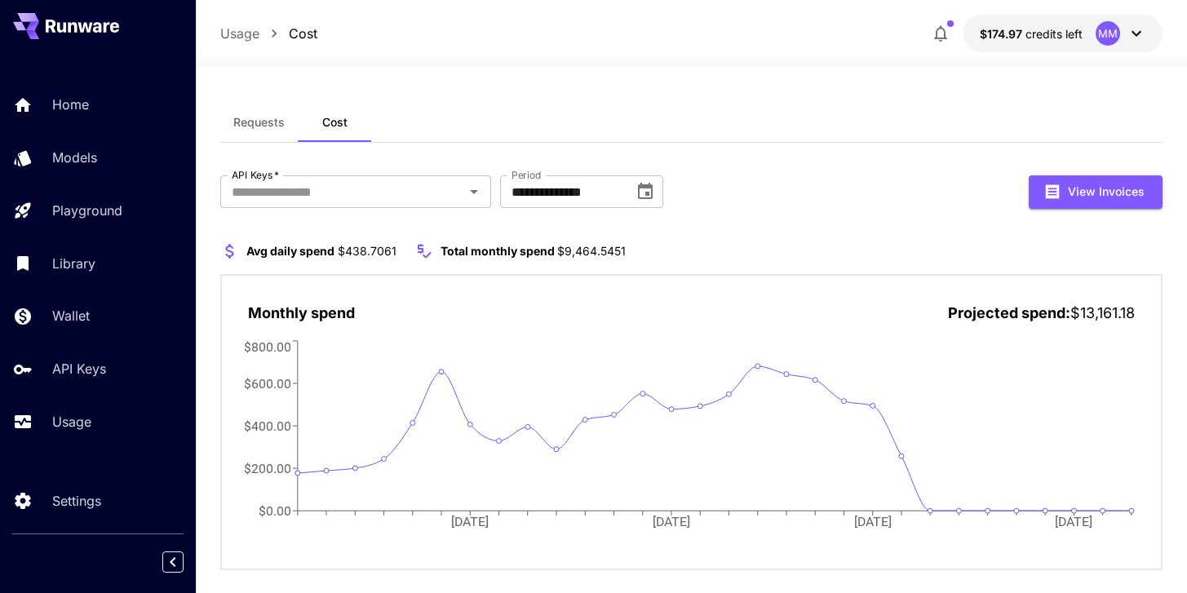  What do you see at coordinates (334, 122) in the screenshot?
I see `span: Cost` at bounding box center [334, 122].